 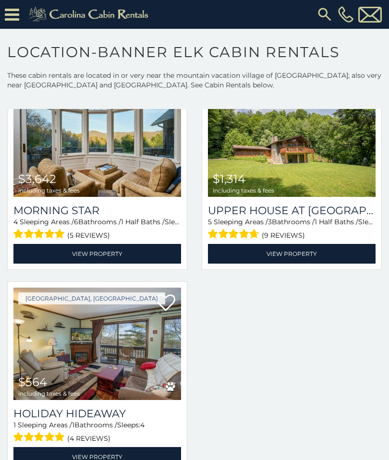 I want to click on a: Holiday Hideaway $564 including taxes & fees, so click(x=97, y=344).